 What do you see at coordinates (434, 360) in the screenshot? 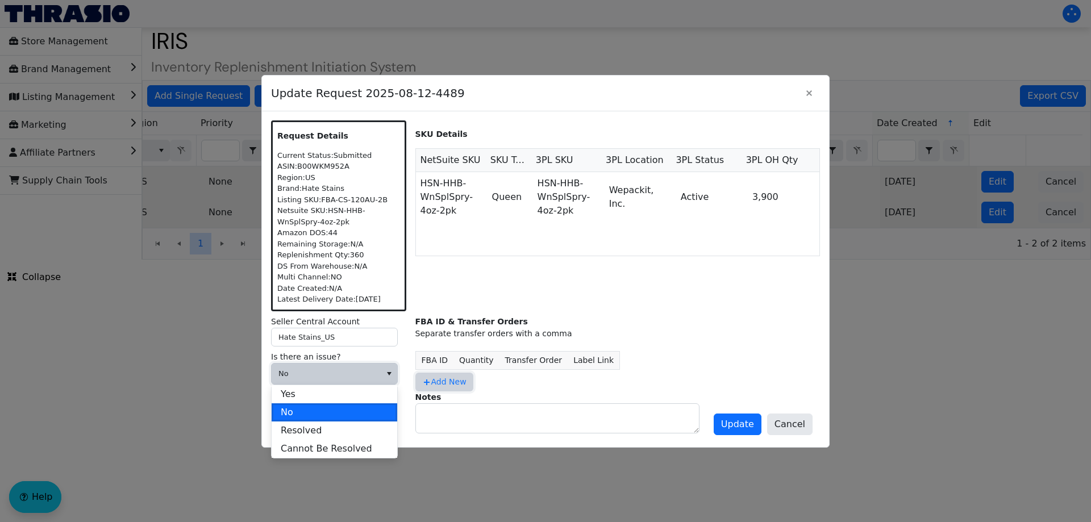
I see `th: FBA ID` at bounding box center [434, 360].